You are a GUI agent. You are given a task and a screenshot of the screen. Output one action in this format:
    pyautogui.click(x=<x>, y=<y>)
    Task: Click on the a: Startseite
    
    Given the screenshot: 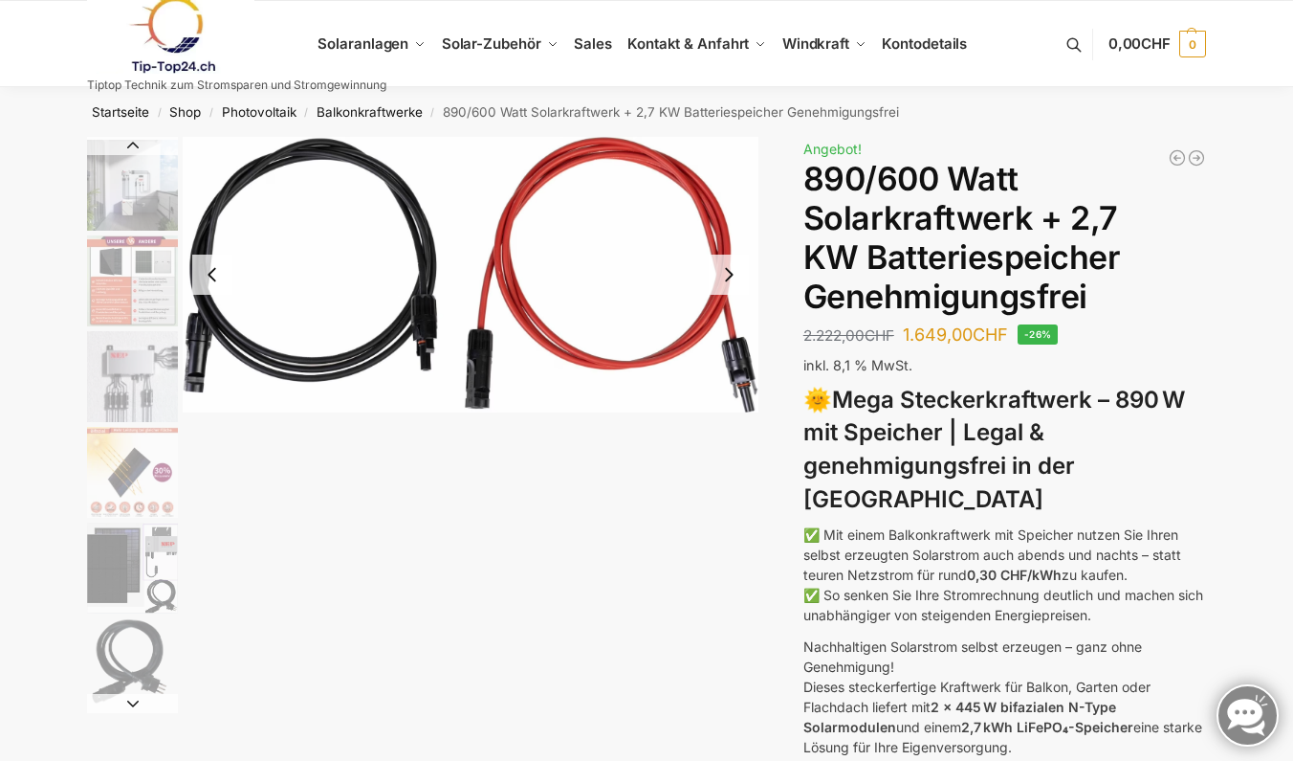 What is the action you would take?
    pyautogui.click(x=121, y=112)
    